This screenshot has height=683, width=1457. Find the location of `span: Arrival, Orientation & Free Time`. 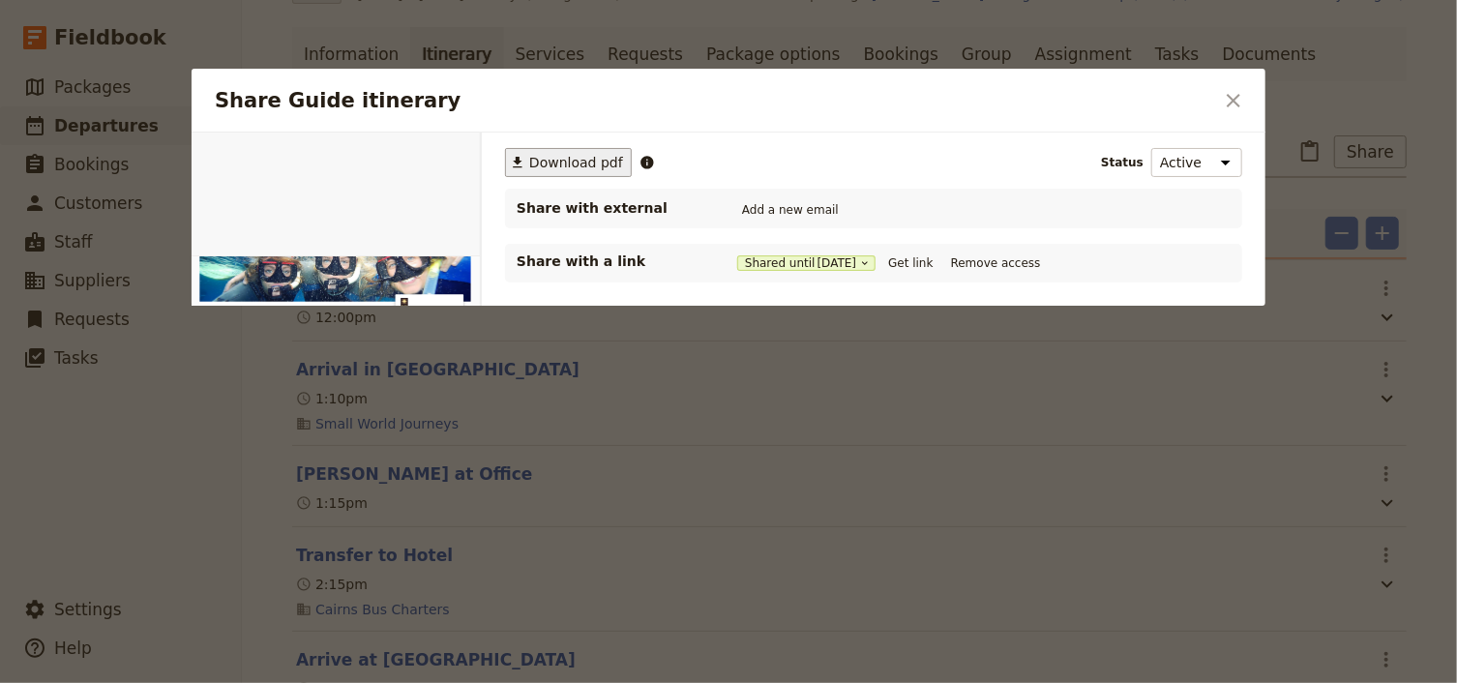

span: Arrival, Orientation & Free Time is located at coordinates (871, 521).